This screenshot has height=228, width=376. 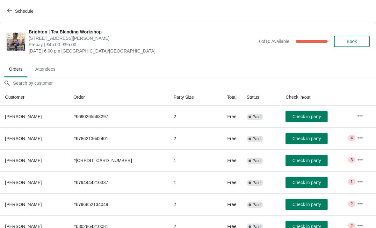 What do you see at coordinates (118, 97) in the screenshot?
I see `th: Order` at bounding box center [118, 97].